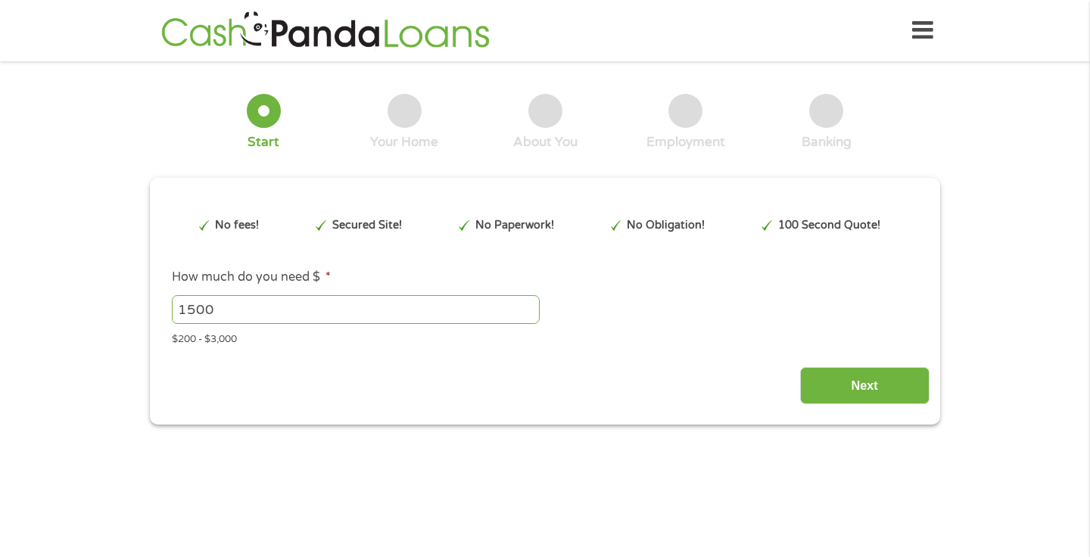 Image resolution: width=1090 pixels, height=557 pixels. What do you see at coordinates (367, 226) in the screenshot?
I see `p: Secured Site!` at bounding box center [367, 226].